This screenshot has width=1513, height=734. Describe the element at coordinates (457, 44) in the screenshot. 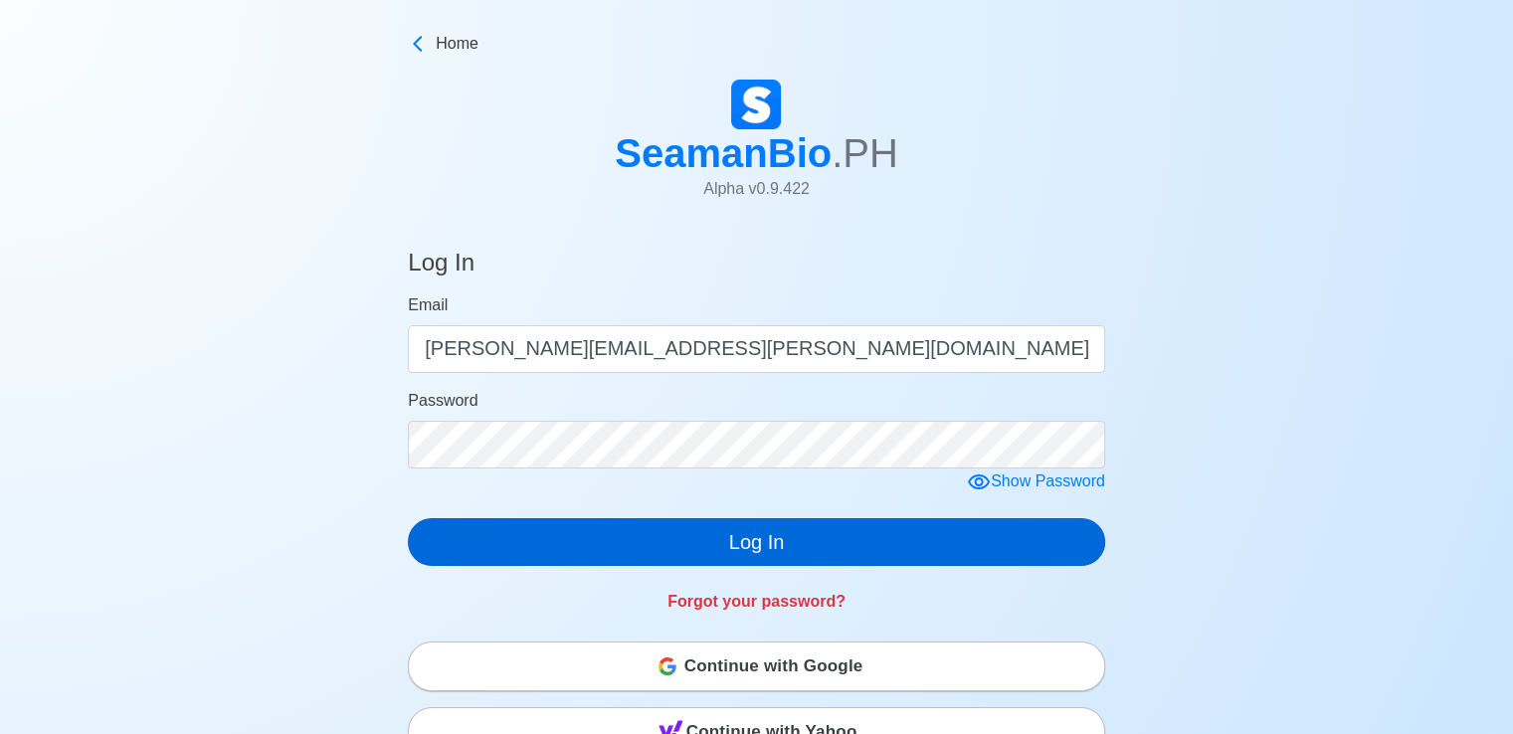

I see `span: Home` at that location.